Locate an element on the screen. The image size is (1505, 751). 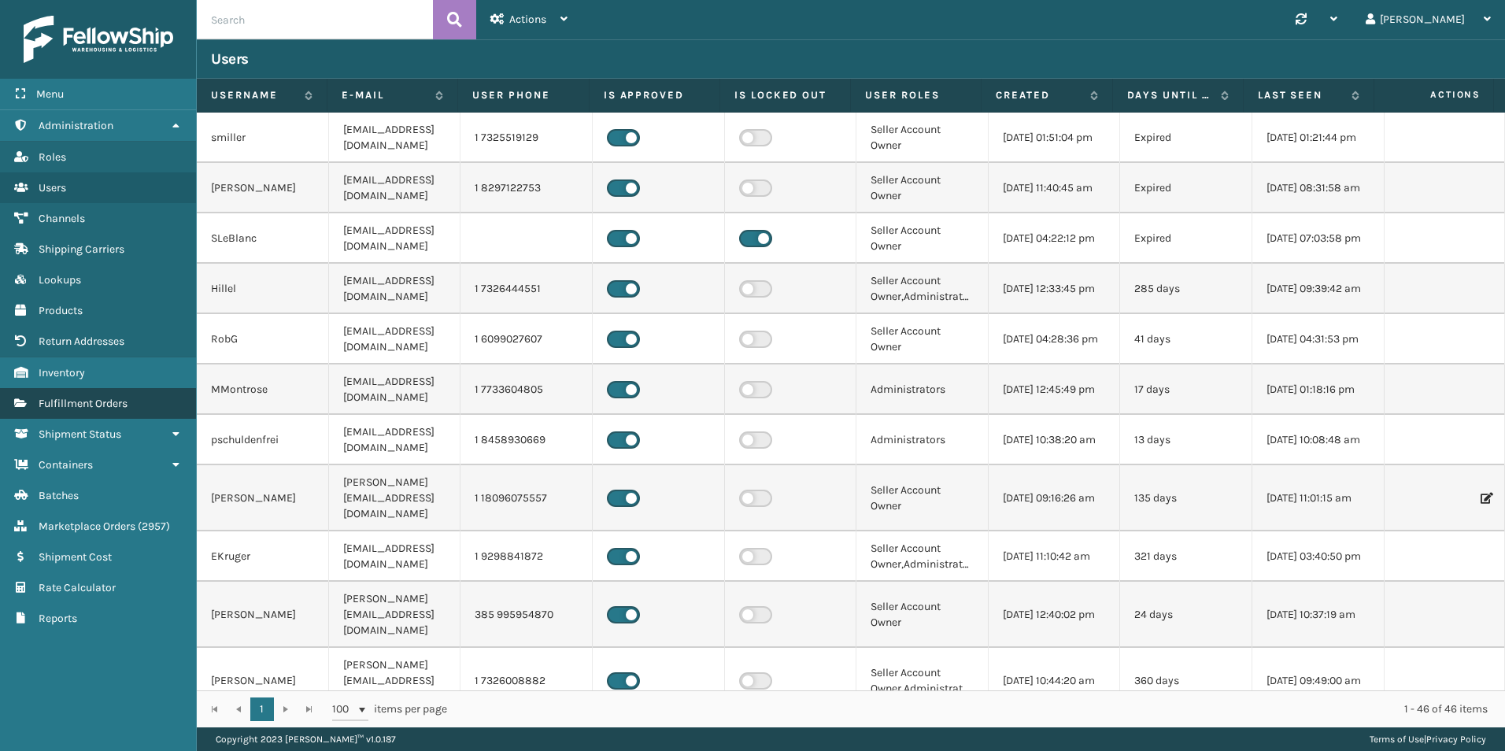
h3: Users is located at coordinates (230, 59).